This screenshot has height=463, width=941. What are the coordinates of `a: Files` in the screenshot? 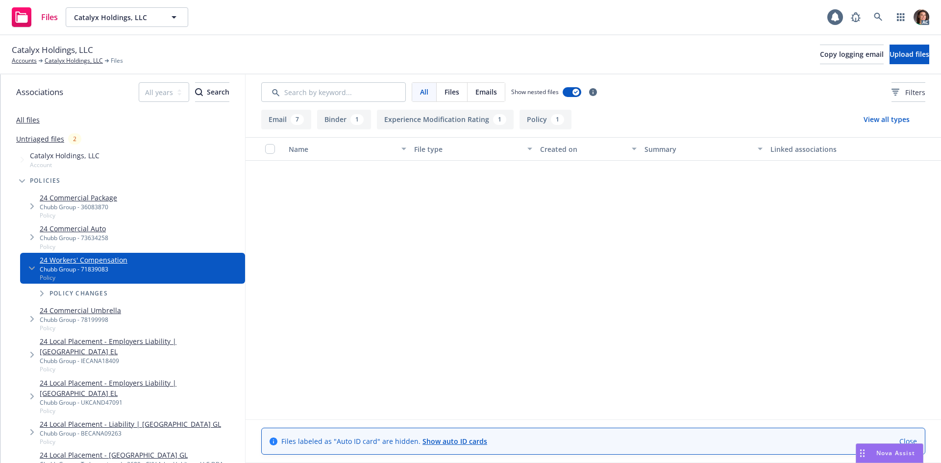 It's located at (35, 17).